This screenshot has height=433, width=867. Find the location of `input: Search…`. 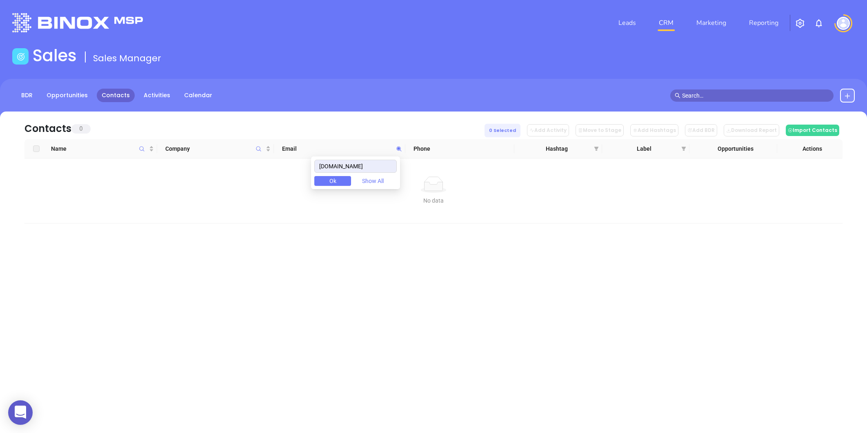

input: Search… is located at coordinates (756, 96).